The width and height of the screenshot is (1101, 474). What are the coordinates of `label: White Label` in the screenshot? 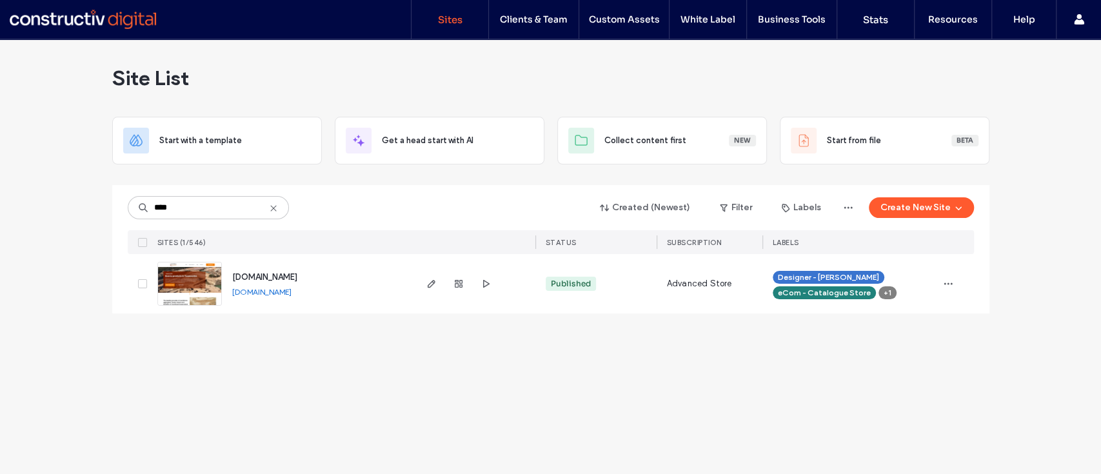 It's located at (708, 19).